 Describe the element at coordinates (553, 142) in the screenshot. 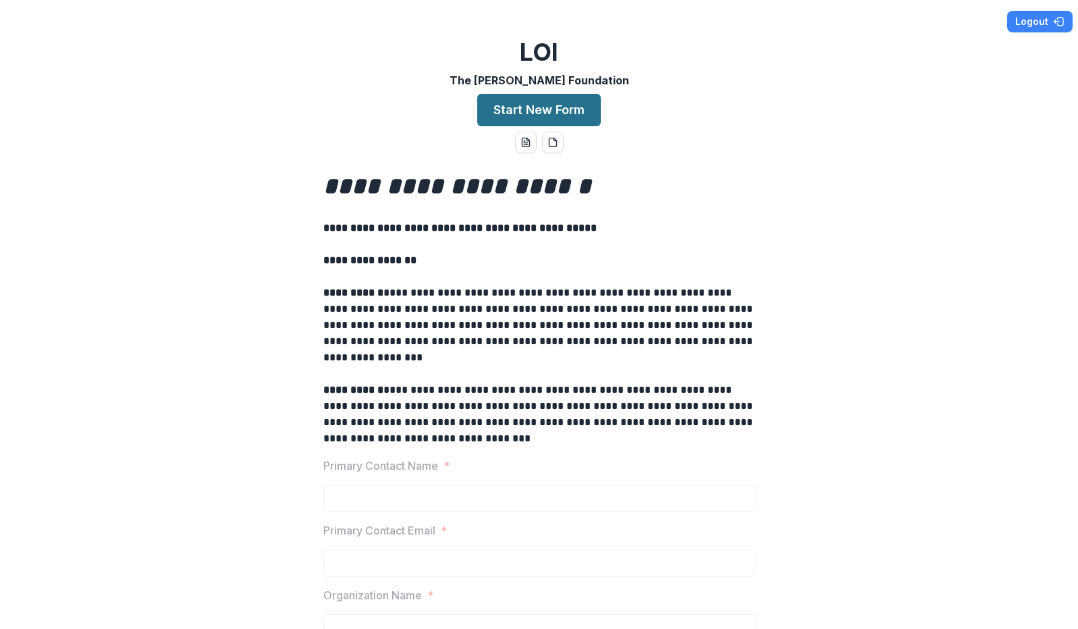

I see `button: pdf-download` at that location.